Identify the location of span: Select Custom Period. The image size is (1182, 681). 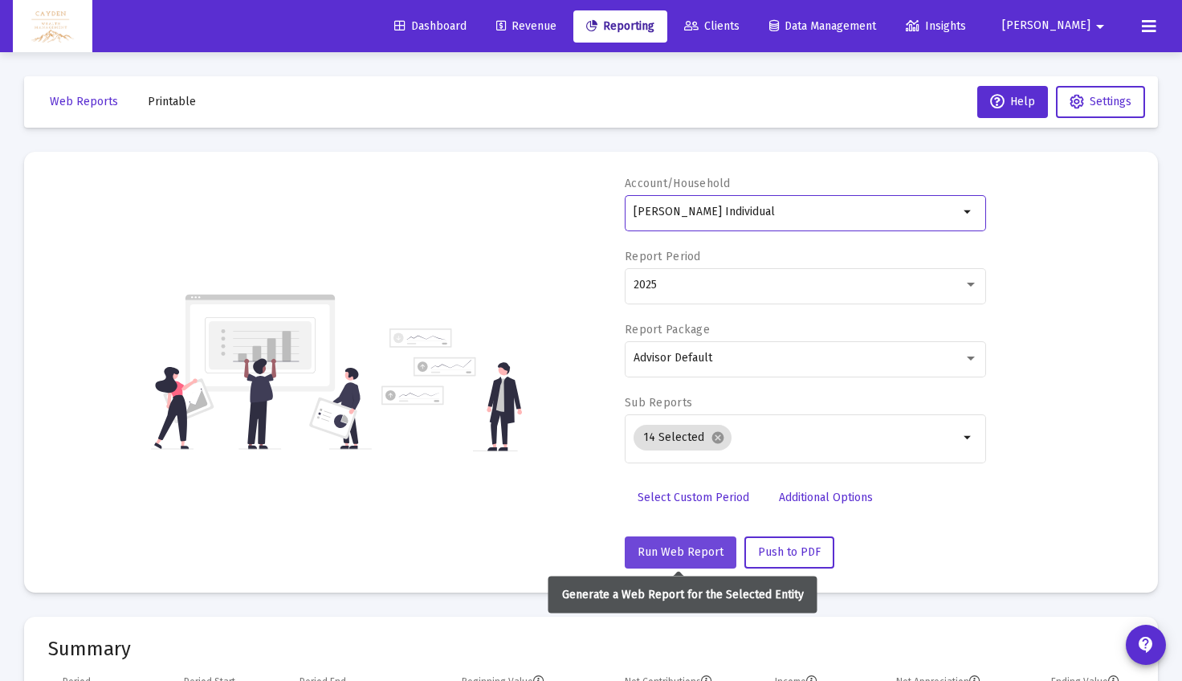
(693, 497).